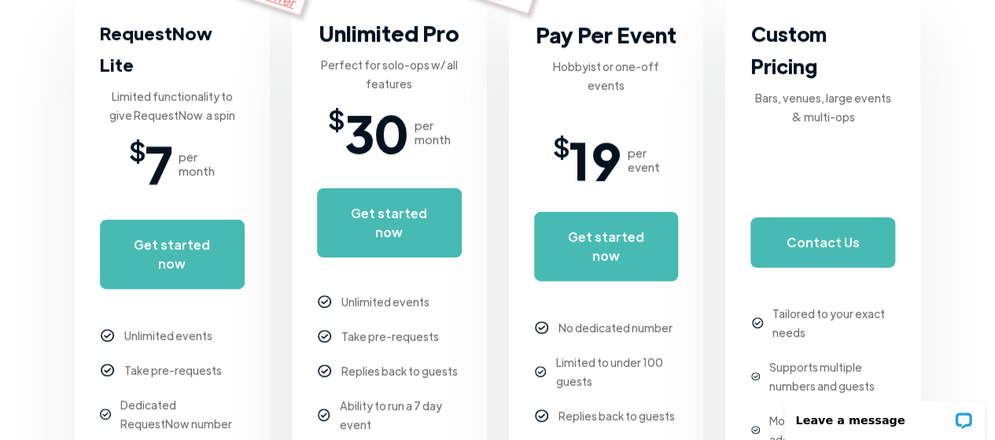 The image size is (995, 440). I want to click on a: Contact Us, so click(823, 242).